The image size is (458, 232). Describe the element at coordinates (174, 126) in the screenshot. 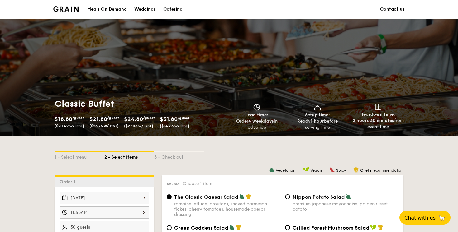

I see `span: ($34.66 w/ GST)` at that location.